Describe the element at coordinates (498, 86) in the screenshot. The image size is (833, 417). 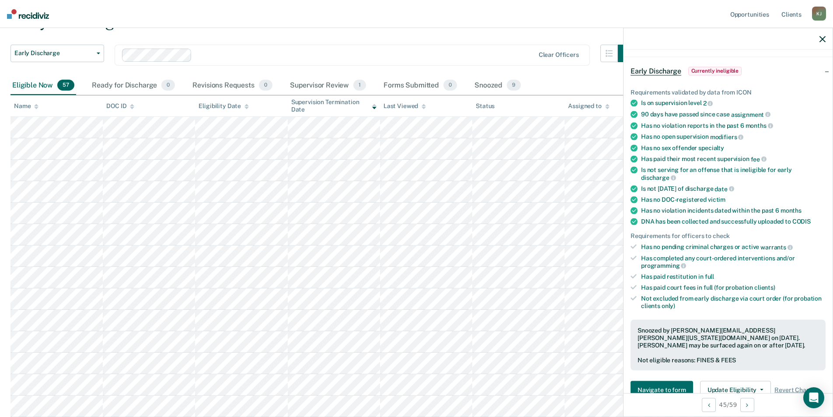
I see `div: Snoozed` at that location.